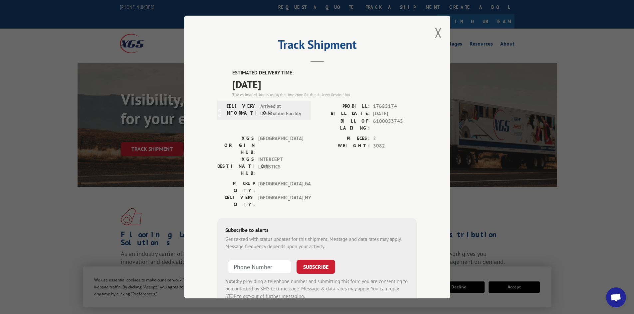 This screenshot has width=634, height=314. Describe the element at coordinates (616, 298) in the screenshot. I see `div: Open chat` at that location.